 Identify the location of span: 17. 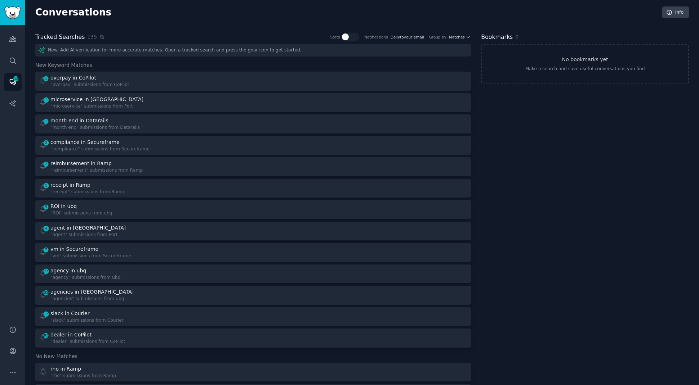
(46, 314).